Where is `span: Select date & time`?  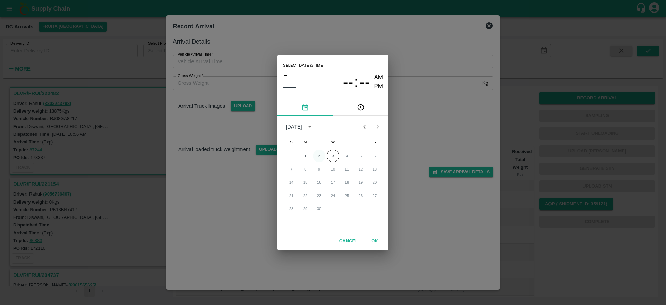 span: Select date & time is located at coordinates (303, 66).